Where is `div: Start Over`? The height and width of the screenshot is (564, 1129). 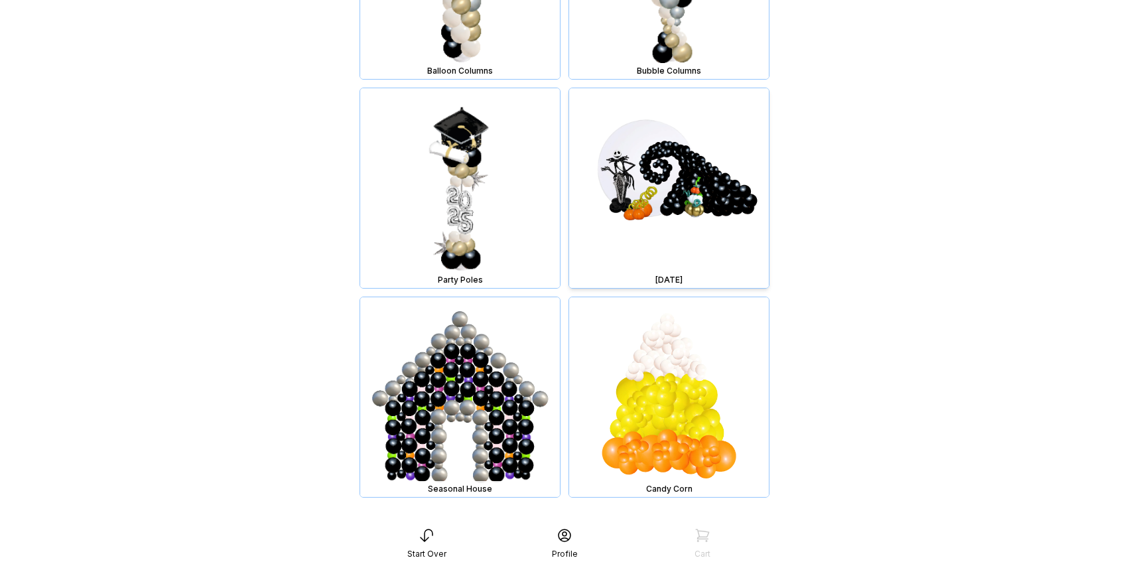 div: Start Over is located at coordinates (427, 554).